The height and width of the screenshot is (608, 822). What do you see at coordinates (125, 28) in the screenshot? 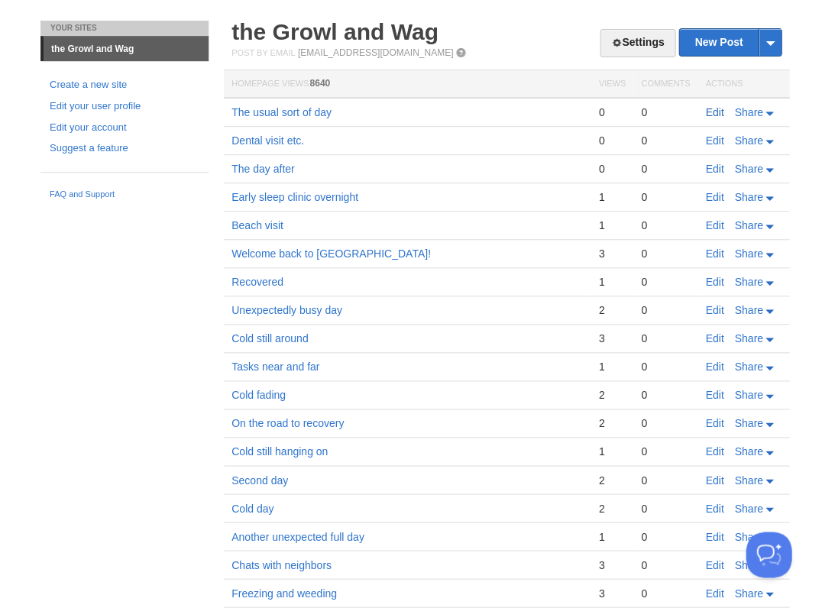
I see `li: Your Sites` at bounding box center [125, 28].